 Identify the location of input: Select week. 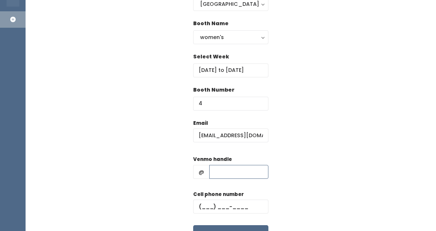
(231, 70).